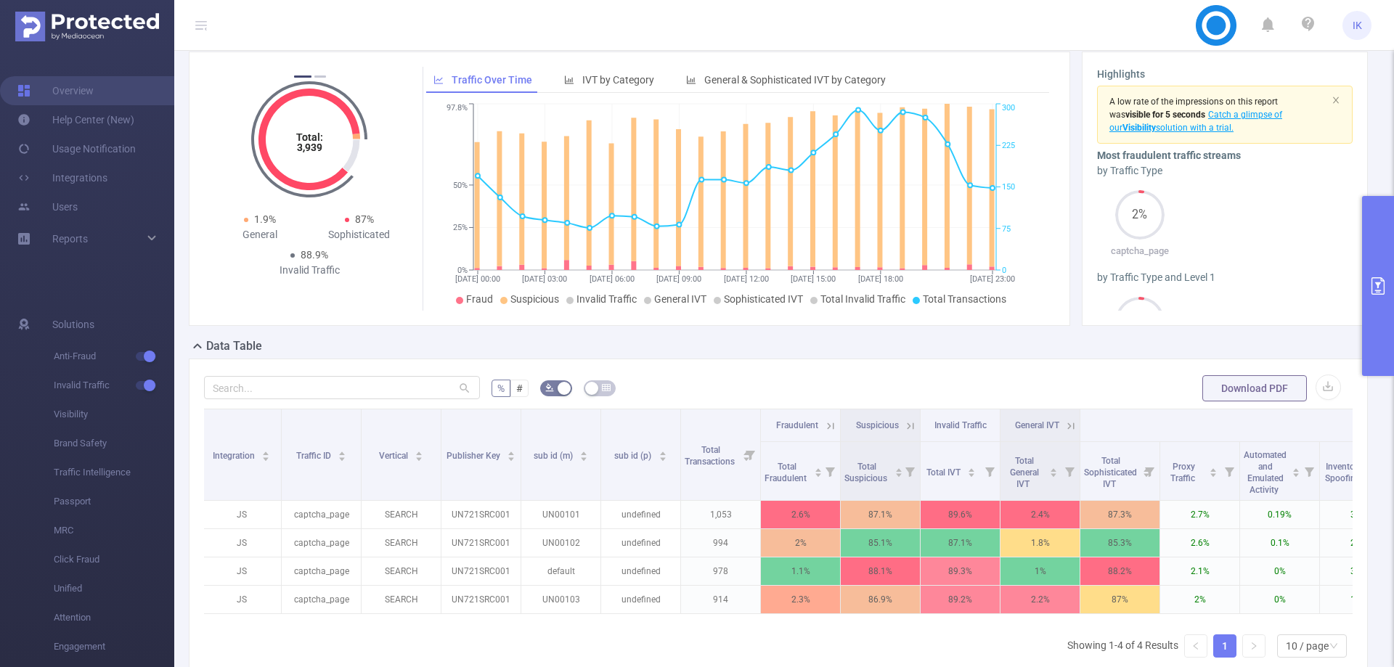 The height and width of the screenshot is (667, 1394). What do you see at coordinates (800, 600) in the screenshot?
I see `p: 2.3%` at bounding box center [800, 600].